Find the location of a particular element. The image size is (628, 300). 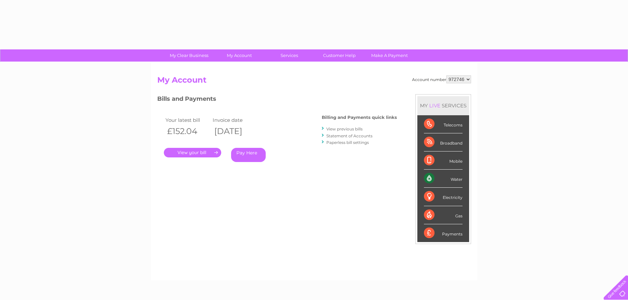

div: Payments is located at coordinates (443, 233).